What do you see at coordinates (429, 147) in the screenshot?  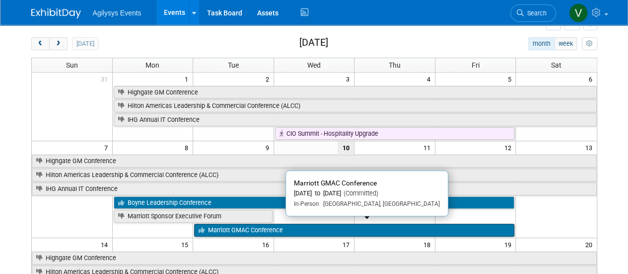 I see `span: 11` at bounding box center [429, 147].